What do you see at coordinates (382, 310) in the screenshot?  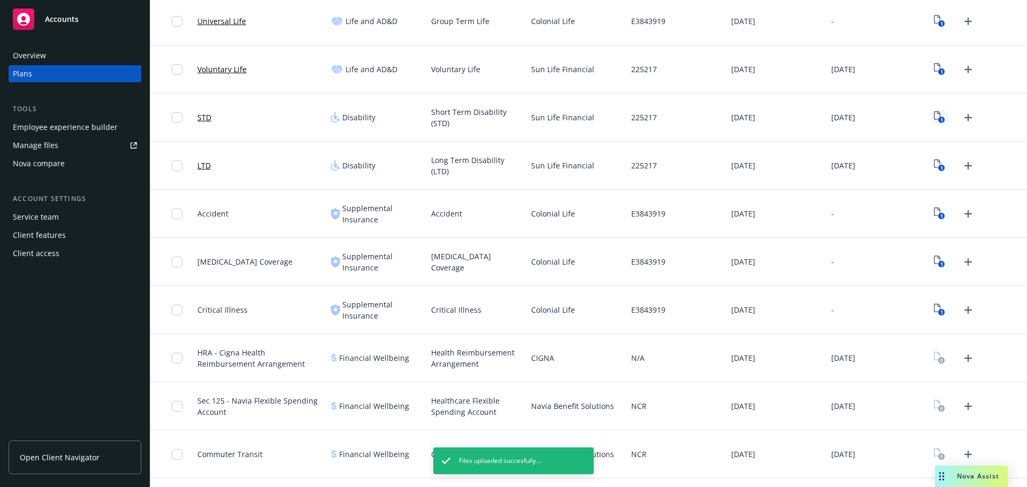 I see `span: Supplemental Insurance` at bounding box center [382, 310].